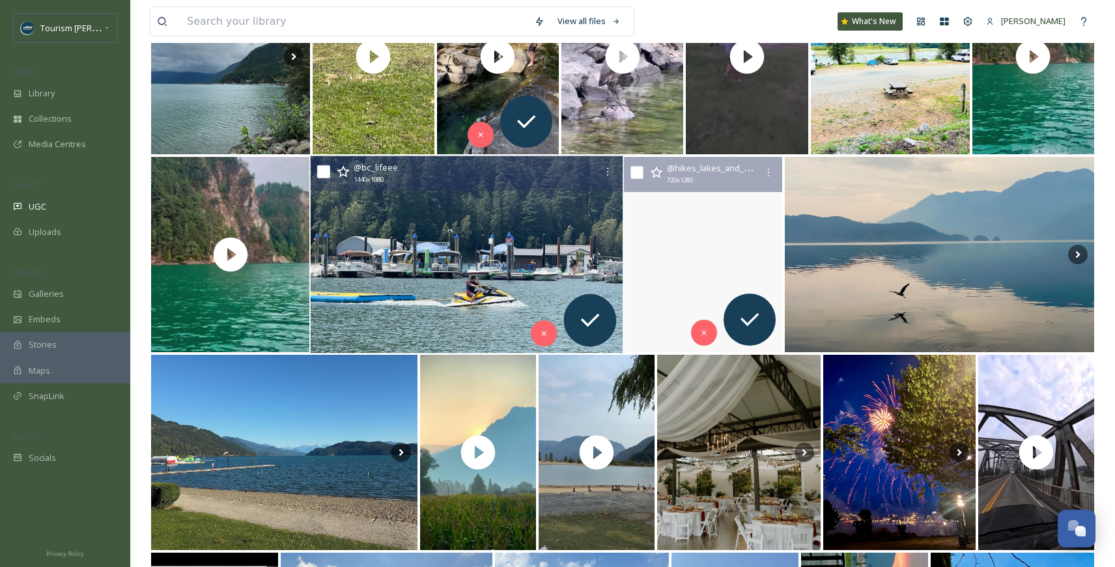 The width and height of the screenshot is (1115, 567). I want to click on span: COLLECT, so click(27, 185).